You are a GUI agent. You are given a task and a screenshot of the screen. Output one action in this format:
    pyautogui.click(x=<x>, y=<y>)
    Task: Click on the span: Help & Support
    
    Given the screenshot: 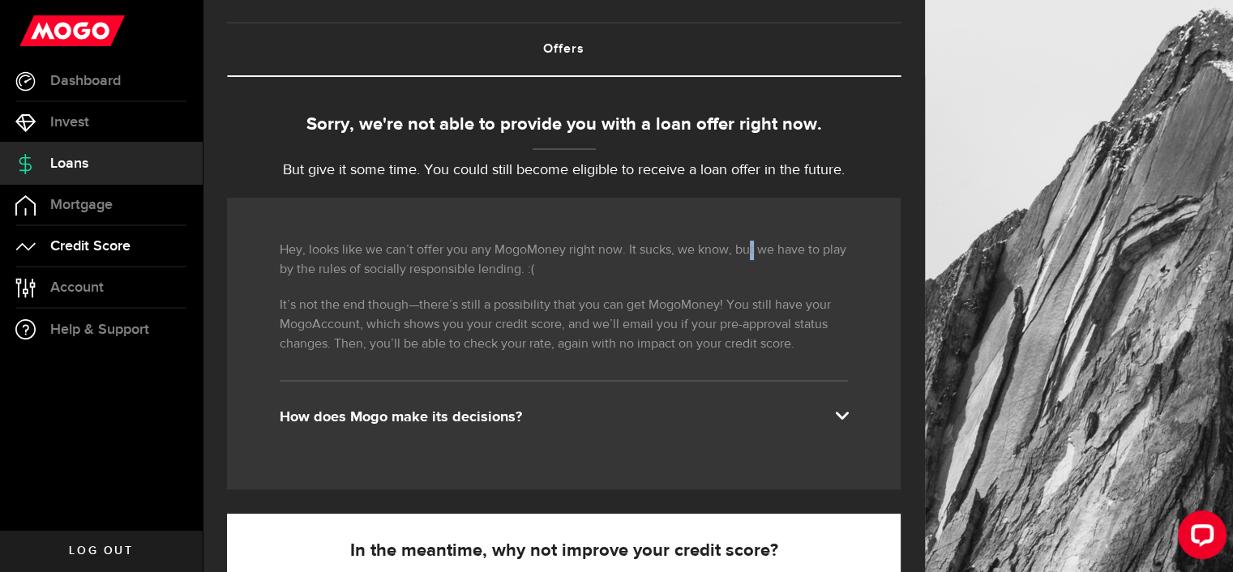 What is the action you would take?
    pyautogui.click(x=100, y=330)
    